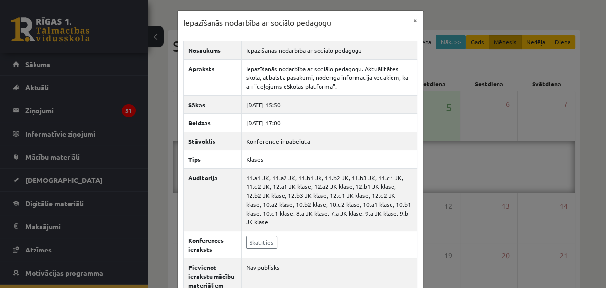  I want to click on a: Skatīties, so click(261, 242).